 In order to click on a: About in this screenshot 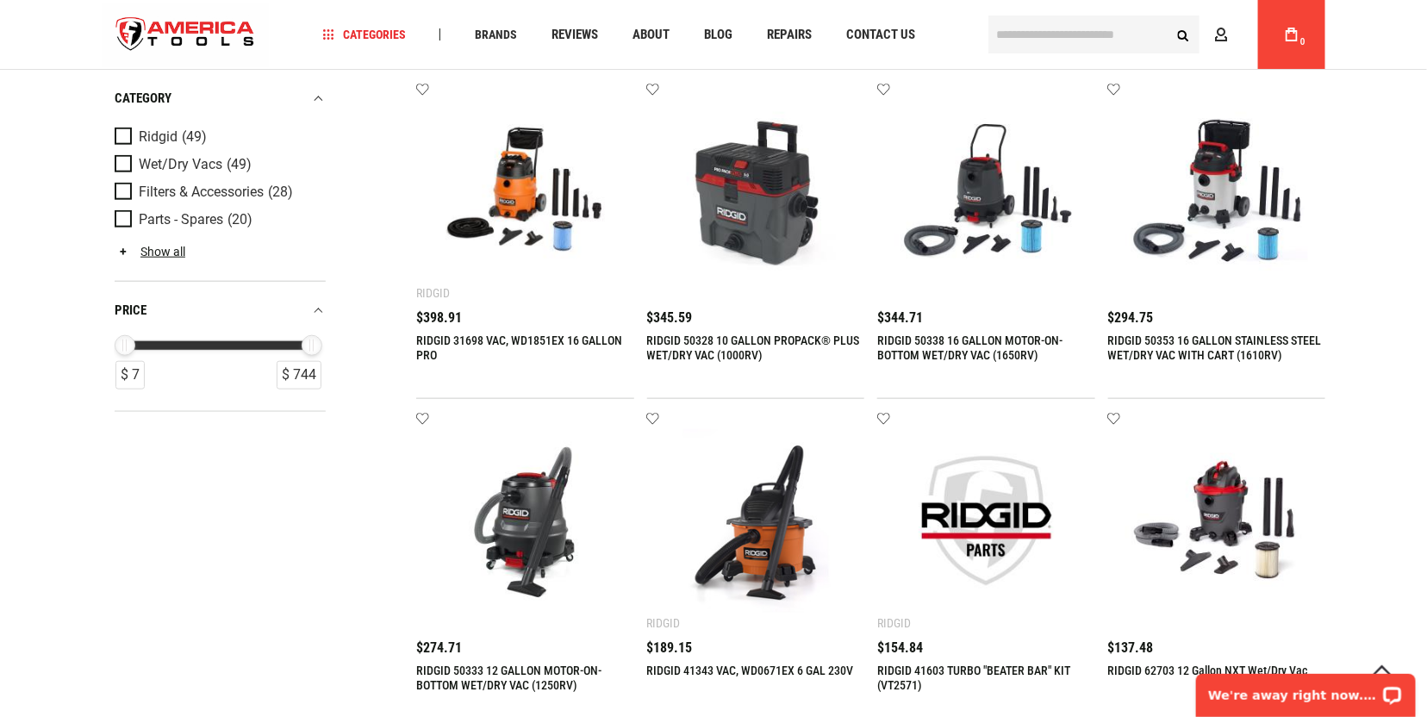, I will do `click(651, 34)`.